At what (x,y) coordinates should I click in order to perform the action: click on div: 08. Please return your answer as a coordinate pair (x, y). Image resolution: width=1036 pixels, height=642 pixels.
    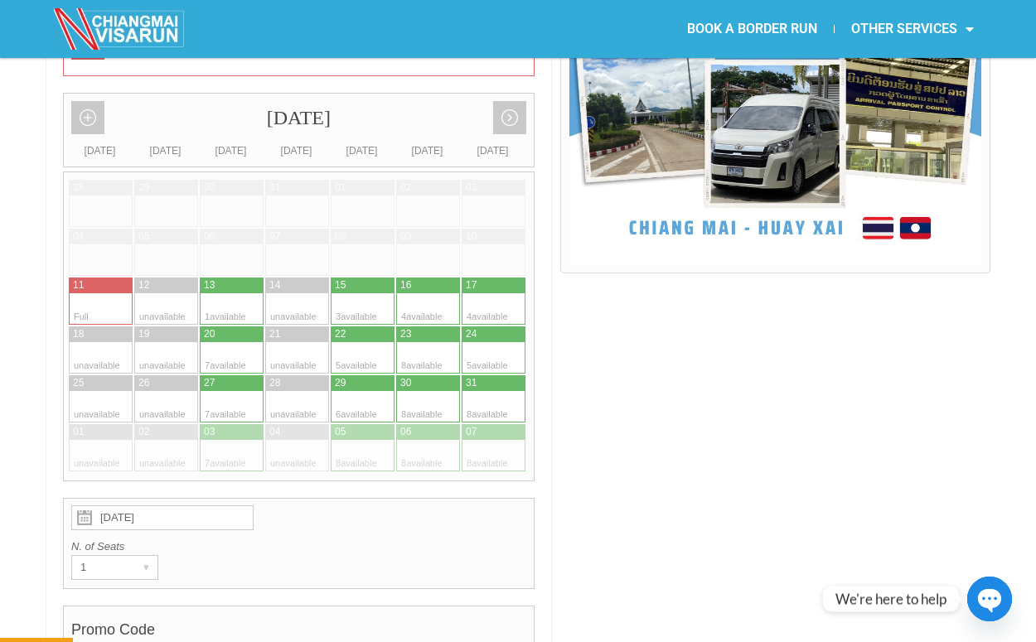
    Looking at the image, I should click on (340, 236).